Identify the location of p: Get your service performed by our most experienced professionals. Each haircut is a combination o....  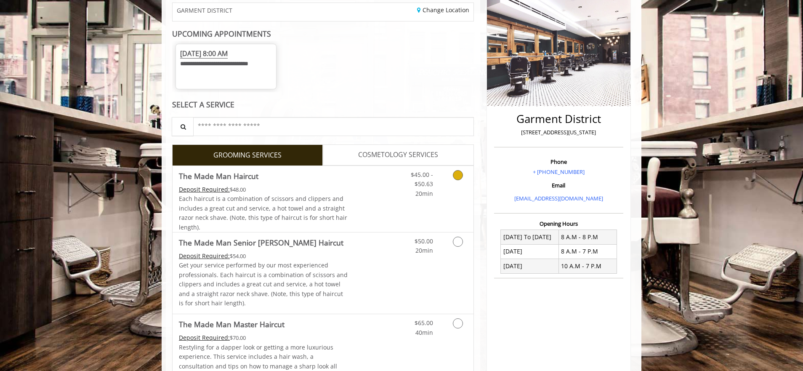
(264, 284).